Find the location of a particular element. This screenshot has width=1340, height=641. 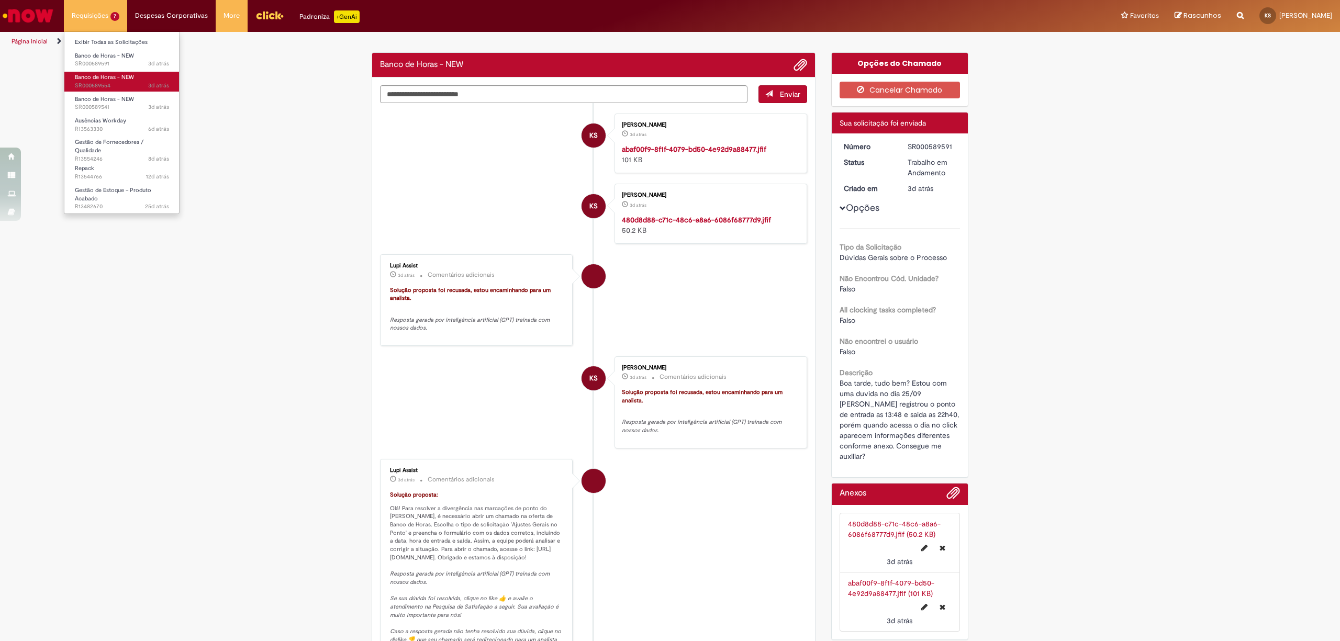

button: Excluir 480d8d88-c71c-48c6-a8a6-6086f68777d9.jfif is located at coordinates (942, 548).